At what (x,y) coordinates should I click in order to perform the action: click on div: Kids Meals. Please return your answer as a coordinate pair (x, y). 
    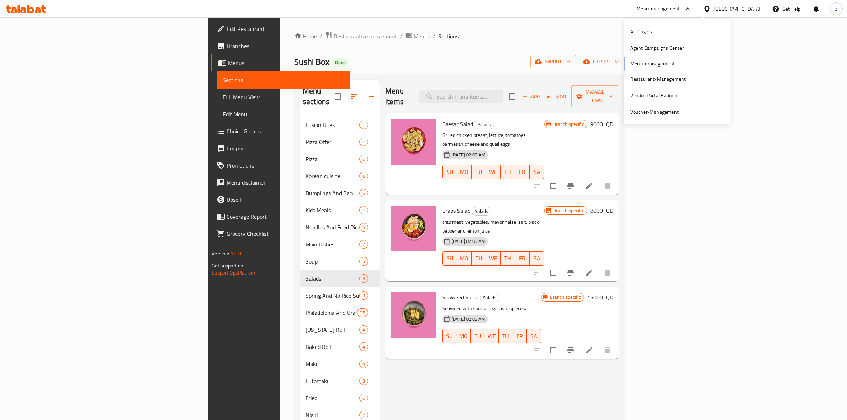
    Looking at the image, I should click on (332, 210).